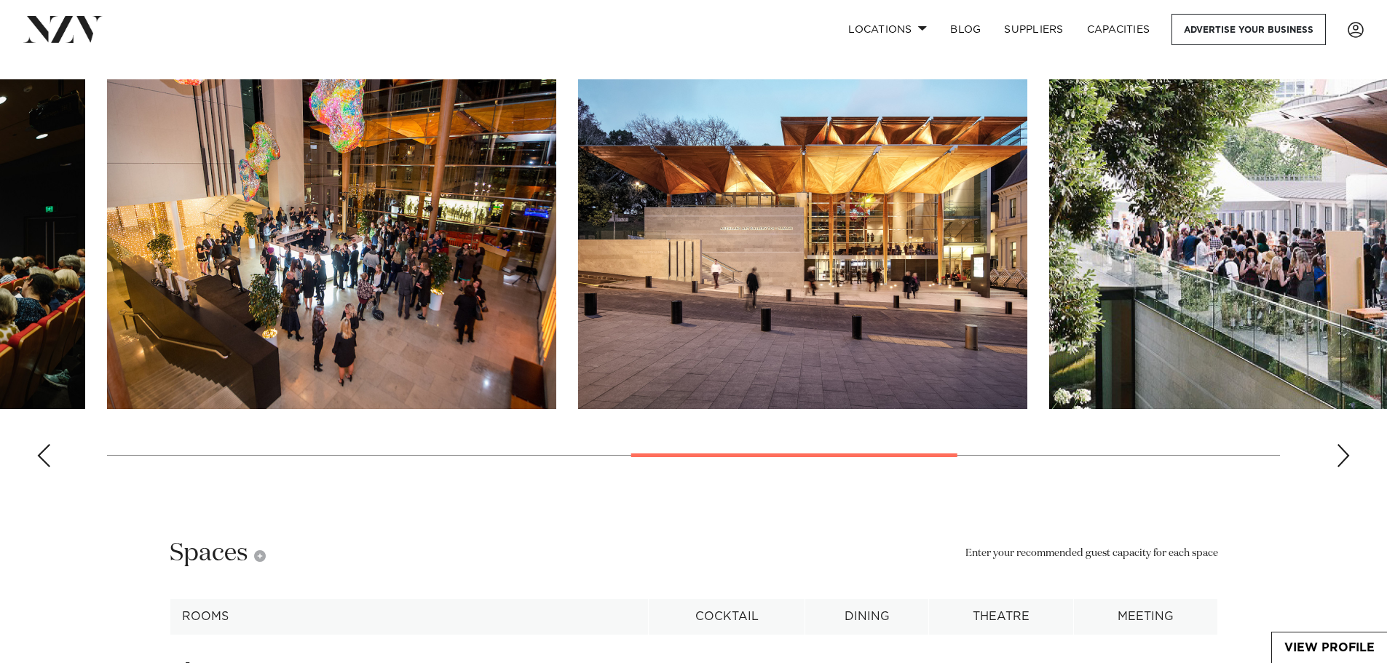 The width and height of the screenshot is (1387, 663). I want to click on img: hYewhEt0AT2khkeySqI9sVp9vidS28MA5PdFAxGT.jpg, so click(331, 244).